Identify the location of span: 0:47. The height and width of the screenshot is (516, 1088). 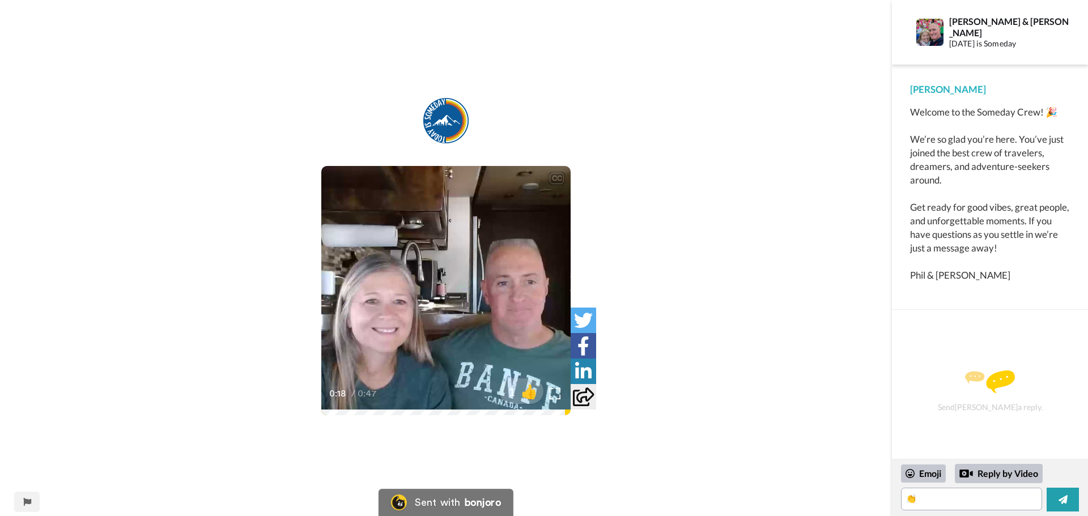
(367, 394).